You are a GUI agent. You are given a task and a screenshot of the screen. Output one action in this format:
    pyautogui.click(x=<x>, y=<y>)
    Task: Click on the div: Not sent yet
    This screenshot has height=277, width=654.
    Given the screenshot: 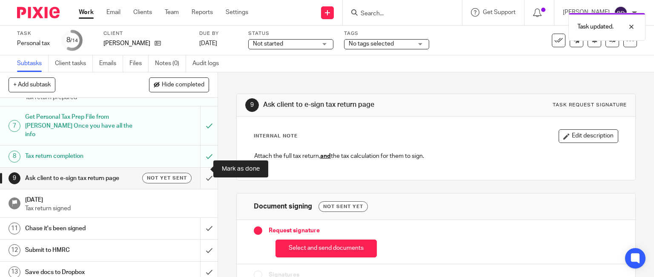 What is the action you would take?
    pyautogui.click(x=343, y=206)
    